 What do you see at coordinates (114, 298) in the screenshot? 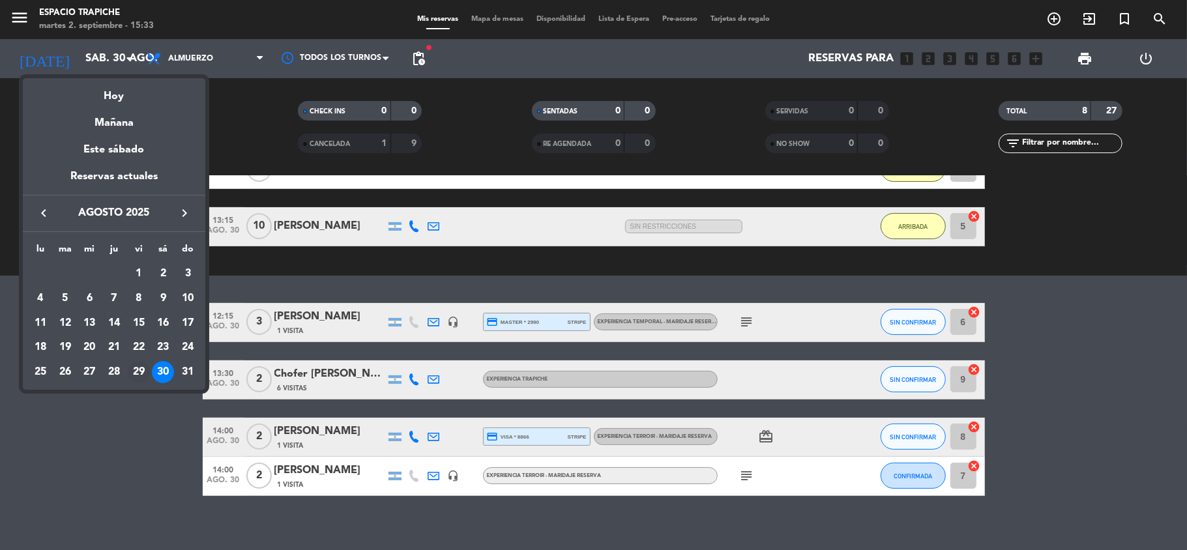
I see `div: 7` at bounding box center [114, 298].